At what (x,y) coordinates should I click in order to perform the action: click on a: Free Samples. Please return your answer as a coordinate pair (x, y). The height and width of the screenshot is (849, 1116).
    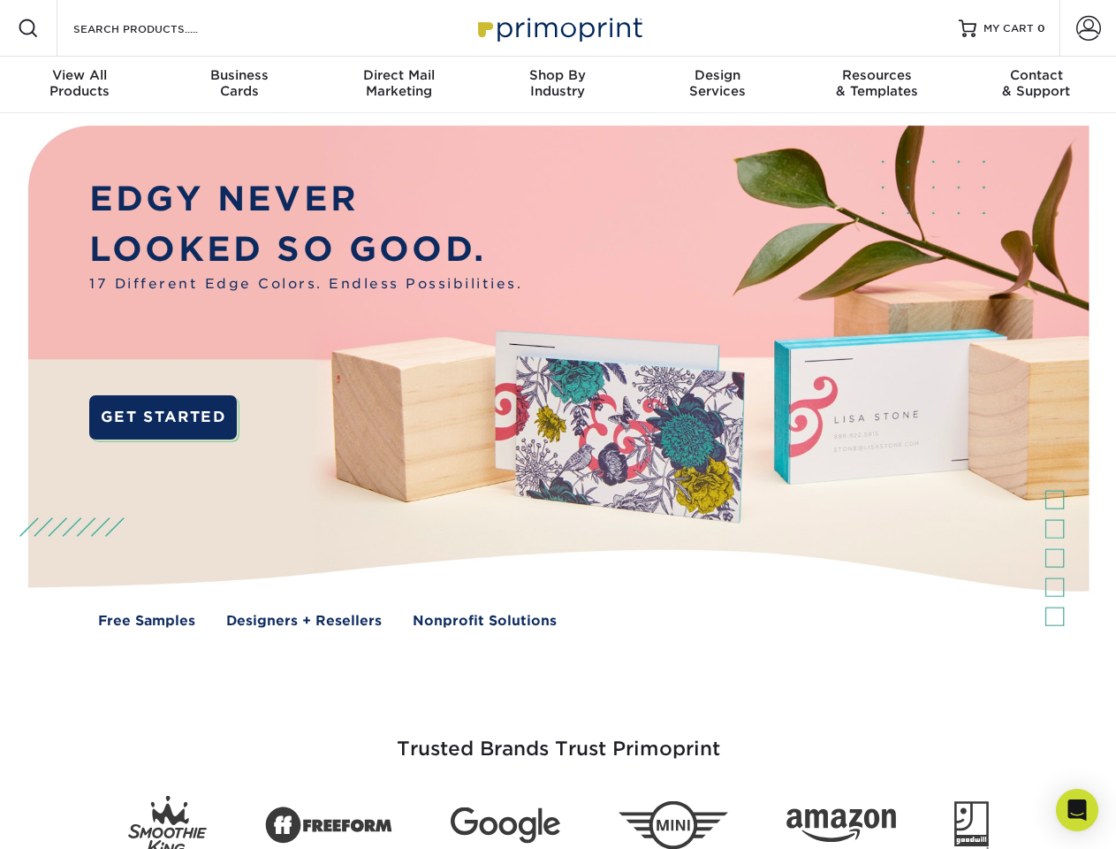
    Looking at the image, I should click on (147, 621).